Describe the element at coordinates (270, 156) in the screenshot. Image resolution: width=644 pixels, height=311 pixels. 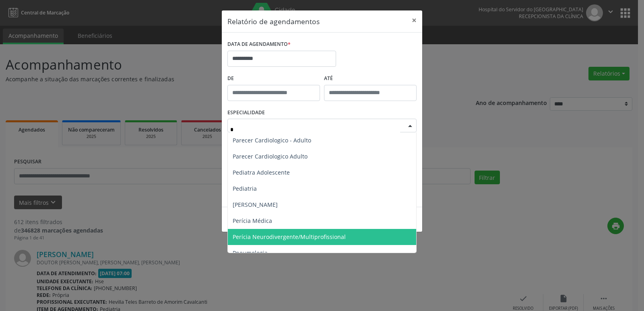
I see `span: Parecer Cardiologico Adulto` at that location.